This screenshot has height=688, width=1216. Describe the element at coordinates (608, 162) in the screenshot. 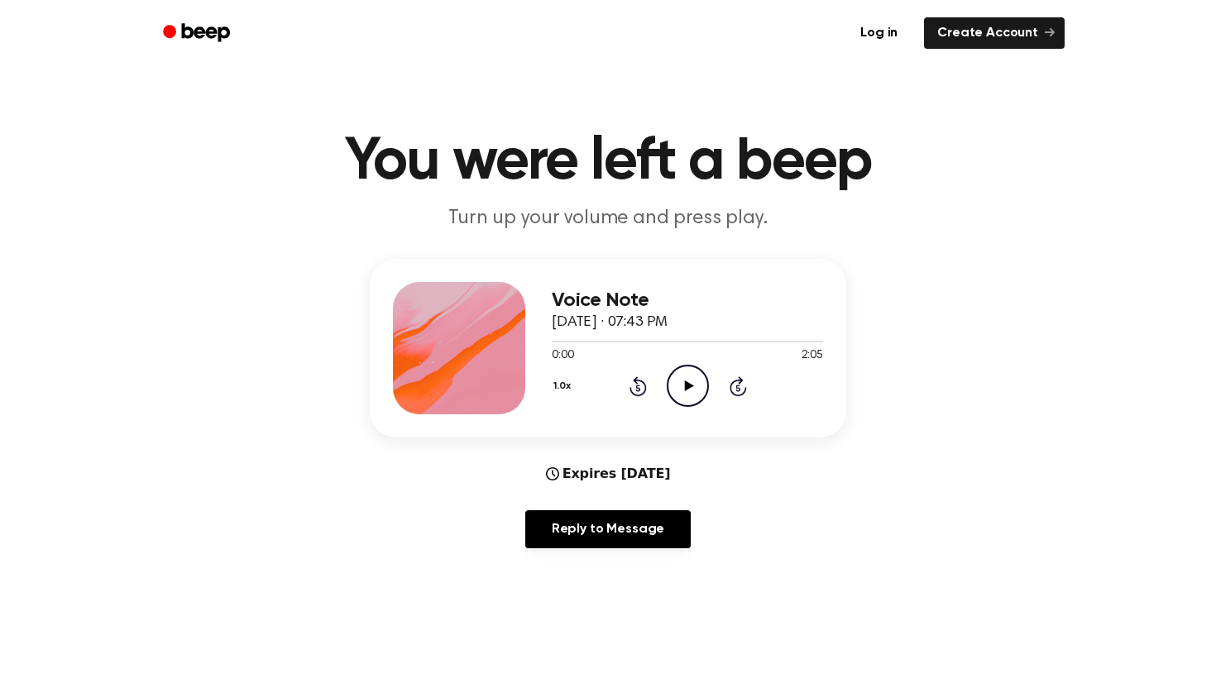

I see `h1: You were left a beep` at that location.